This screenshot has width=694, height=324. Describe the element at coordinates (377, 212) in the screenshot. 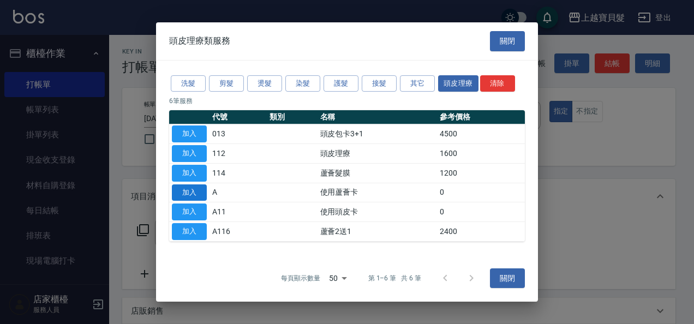

I see `td: 使用頭皮卡` at that location.